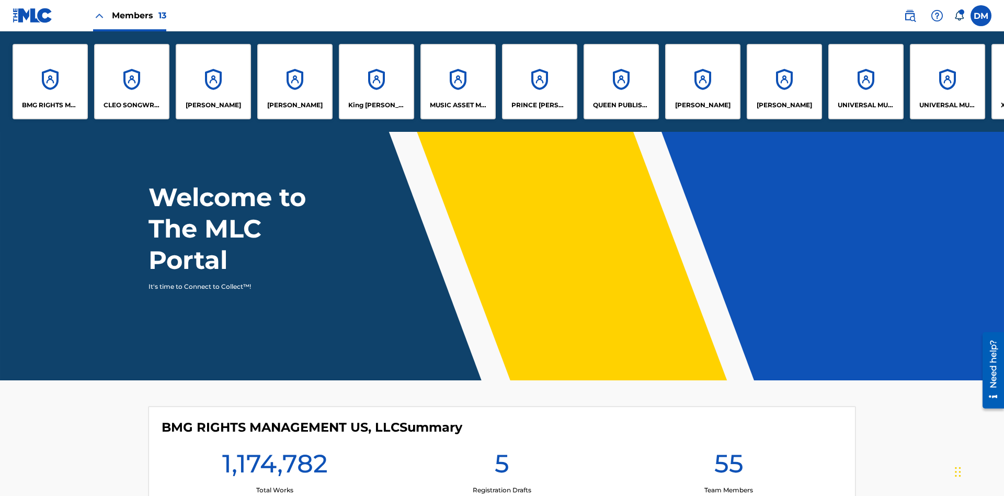  What do you see at coordinates (621, 82) in the screenshot?
I see `a: AccountsQUEEN PUBLISHA` at bounding box center [621, 82].